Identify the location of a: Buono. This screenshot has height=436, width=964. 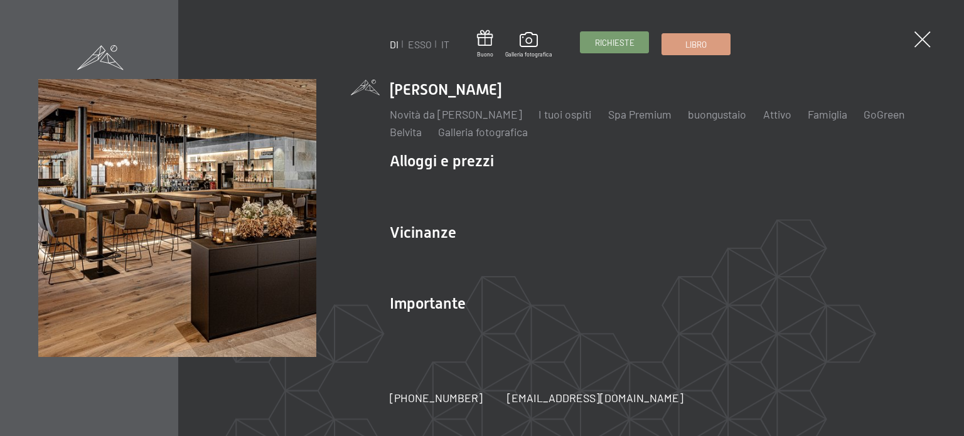
(485, 44).